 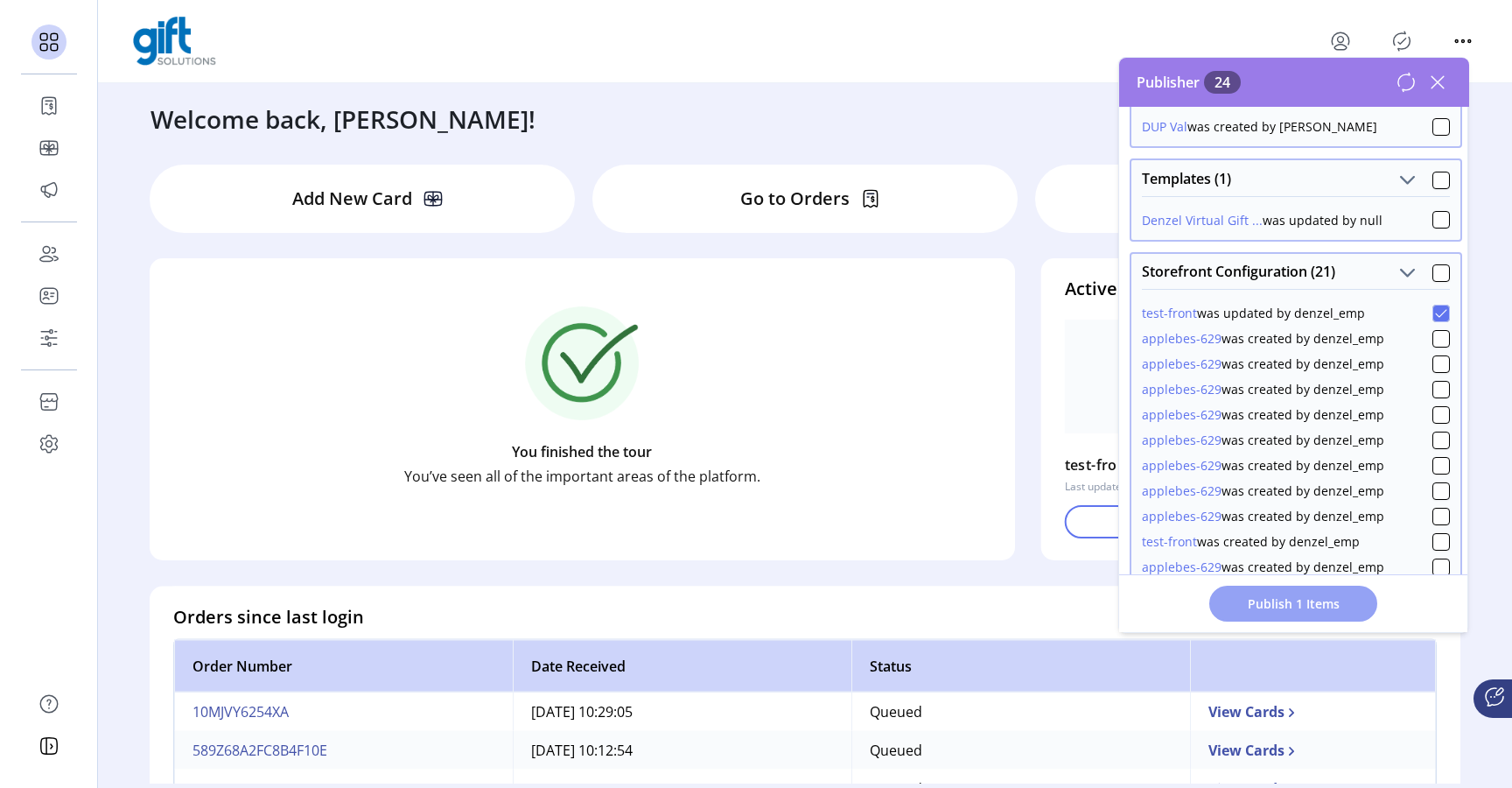 What do you see at coordinates (681, 666) in the screenshot?
I see `th: Date Received` at bounding box center [681, 666].